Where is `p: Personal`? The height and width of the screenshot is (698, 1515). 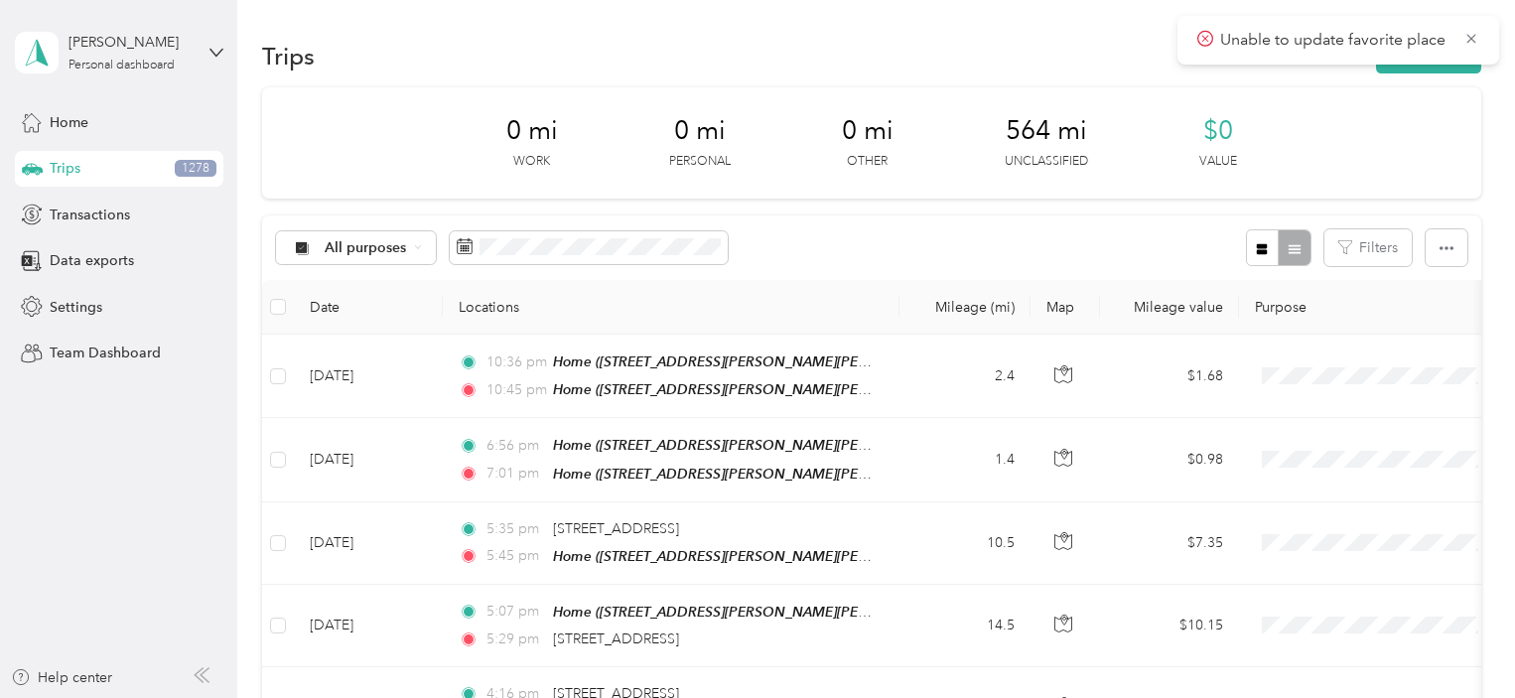
p: Personal is located at coordinates (700, 162).